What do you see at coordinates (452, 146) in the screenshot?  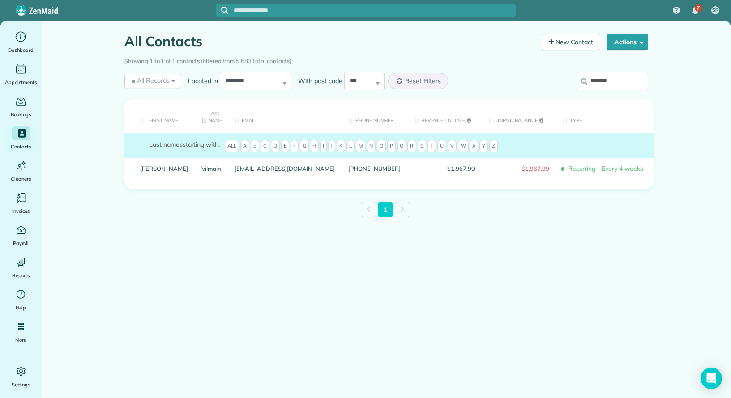 I see `span: V` at bounding box center [452, 146].